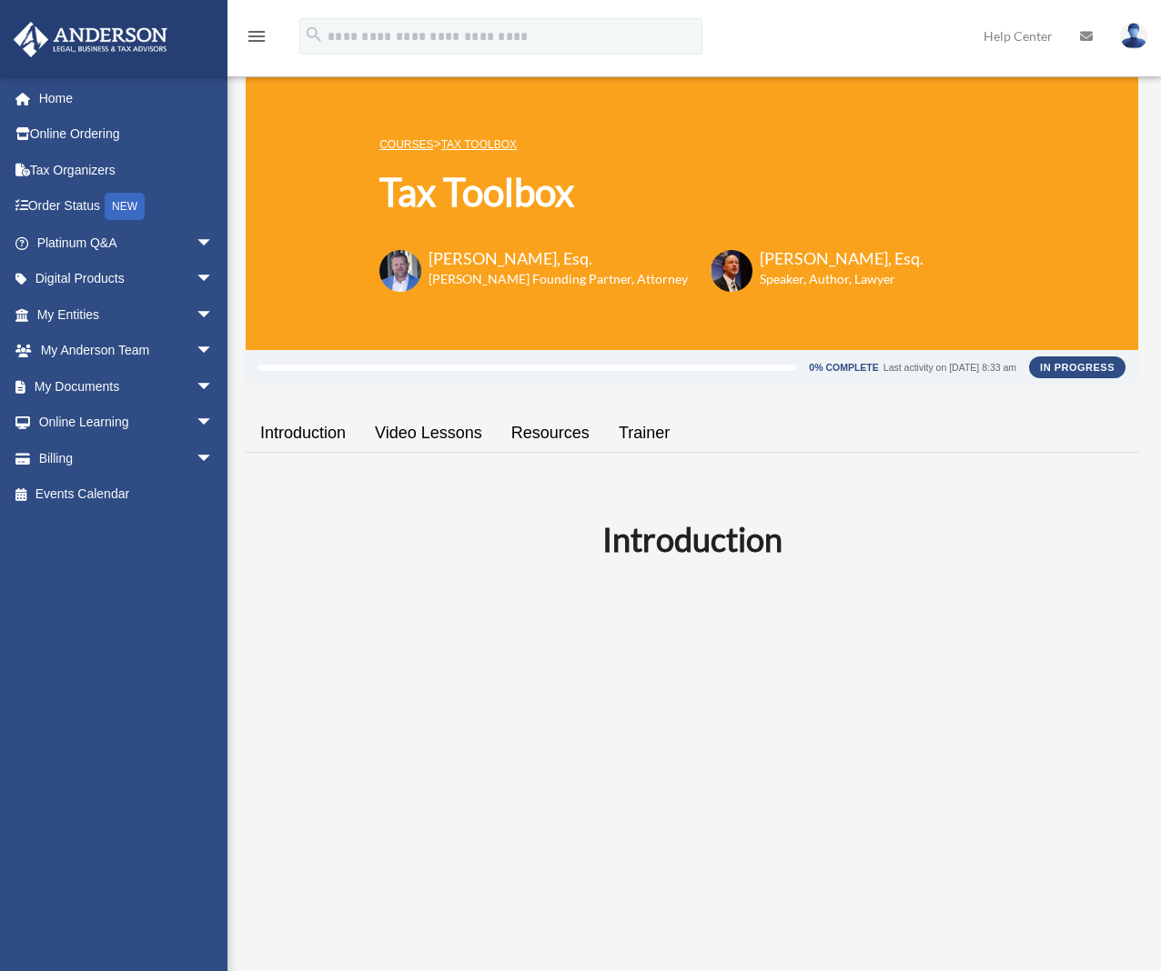 The height and width of the screenshot is (971, 1161). What do you see at coordinates (257, 36) in the screenshot?
I see `i: menu` at bounding box center [257, 36].